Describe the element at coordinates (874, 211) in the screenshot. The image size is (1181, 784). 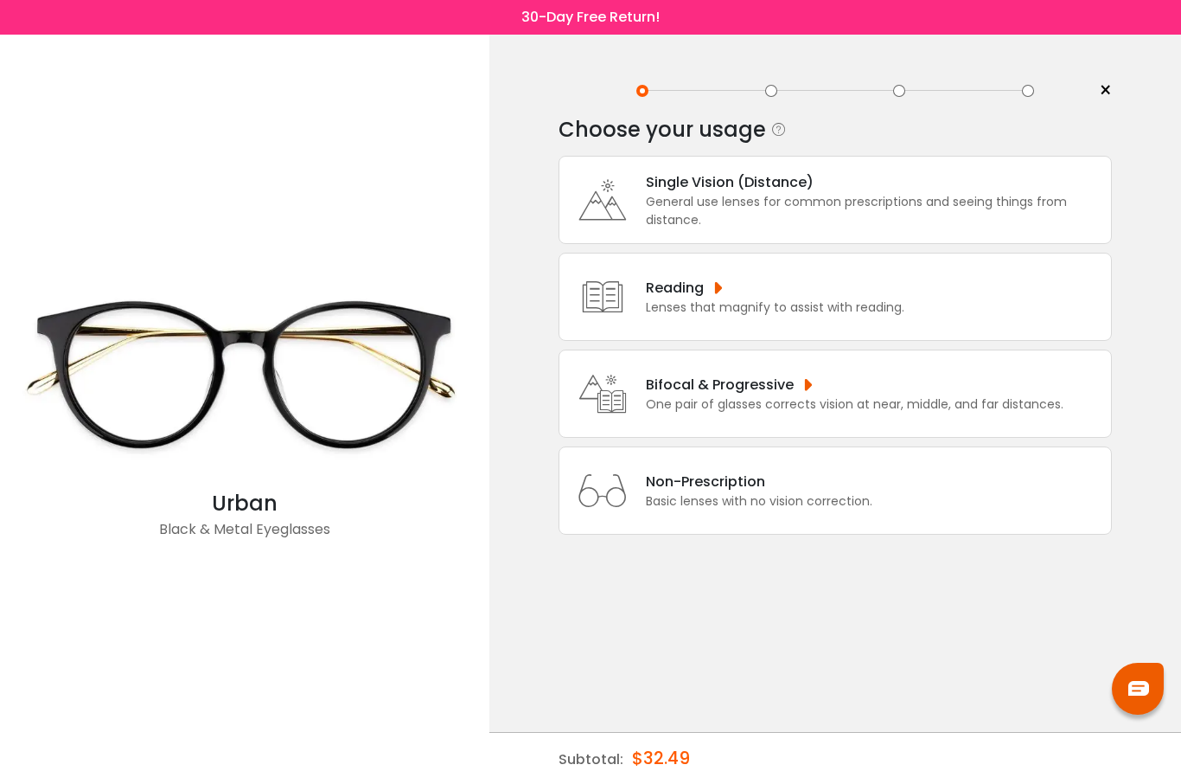
I see `div: General use lenses for common prescriptions and seeing things from distance.` at that location.